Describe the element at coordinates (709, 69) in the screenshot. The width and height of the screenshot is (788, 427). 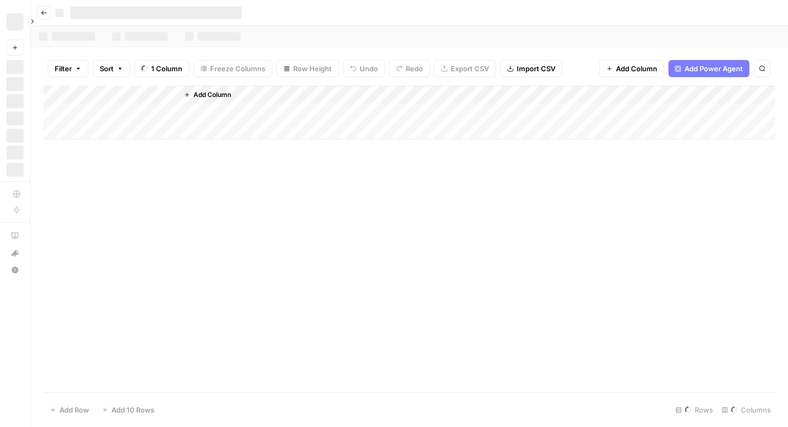
I see `button: Add Power Agent` at that location.